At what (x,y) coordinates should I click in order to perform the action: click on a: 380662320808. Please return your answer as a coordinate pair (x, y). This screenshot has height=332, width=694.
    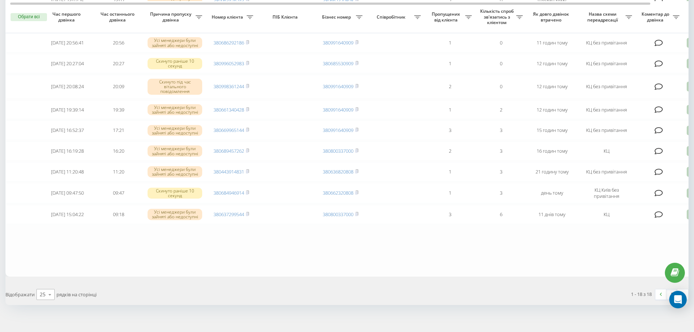
    Looking at the image, I should click on (338, 193).